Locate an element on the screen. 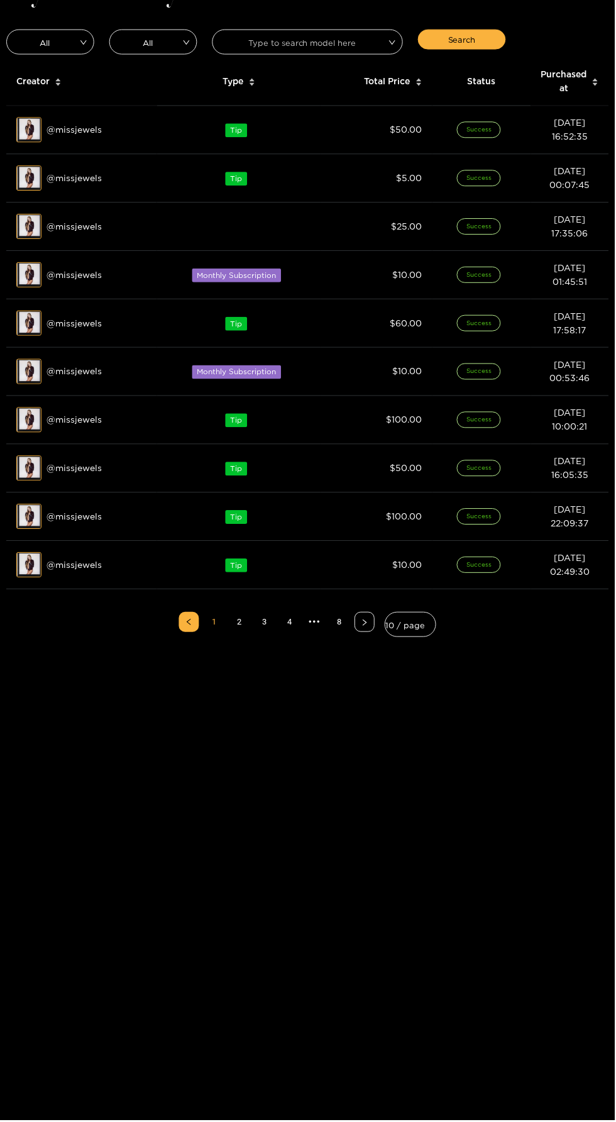 Image resolution: width=616 pixels, height=1122 pixels. a: 8 is located at coordinates (340, 623).